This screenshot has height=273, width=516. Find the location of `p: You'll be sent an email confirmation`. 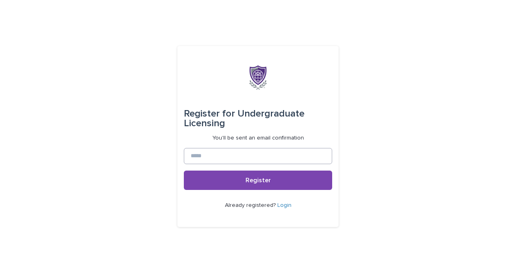

p: You'll be sent an email confirmation is located at coordinates (258, 138).